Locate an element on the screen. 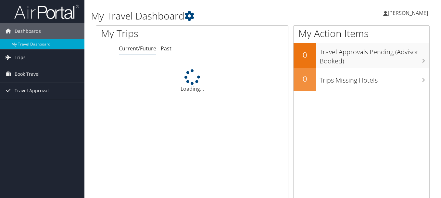 Image resolution: width=441 pixels, height=198 pixels. a: 0Trips Missing Hotels is located at coordinates (361, 79).